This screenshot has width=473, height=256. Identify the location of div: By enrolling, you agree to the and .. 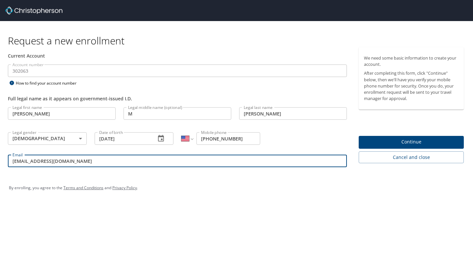
(237, 188).